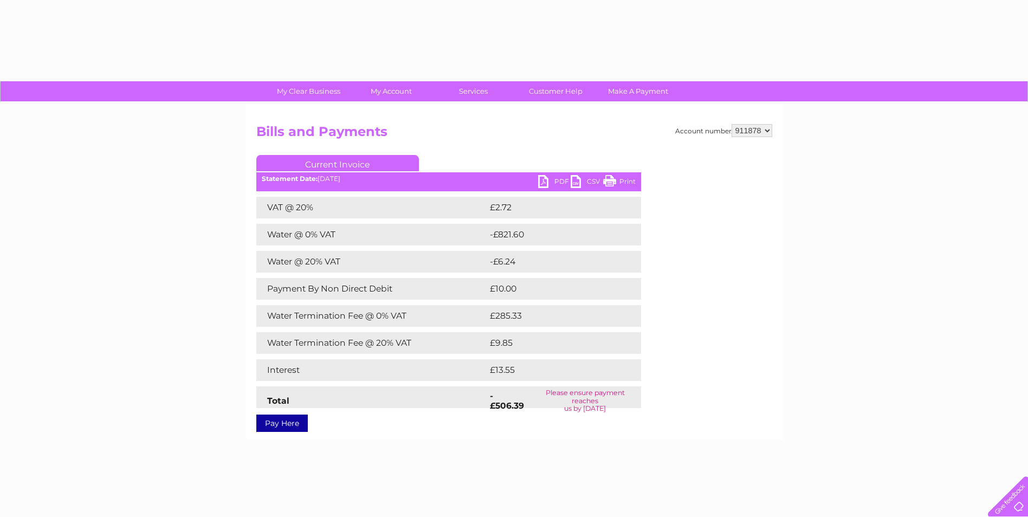 The height and width of the screenshot is (517, 1028). What do you see at coordinates (587, 183) in the screenshot?
I see `a: CSV` at bounding box center [587, 183].